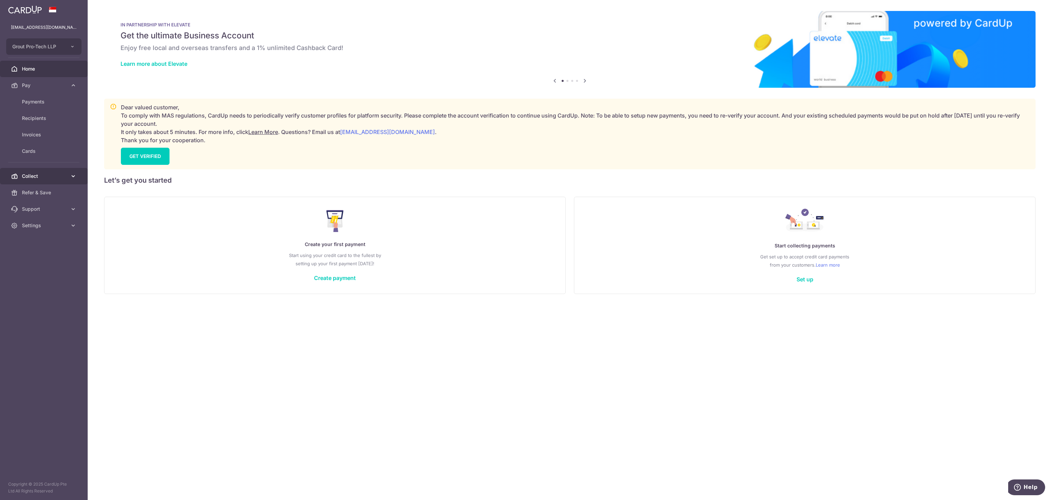 The image size is (1052, 500). I want to click on span: Invoices, so click(45, 135).